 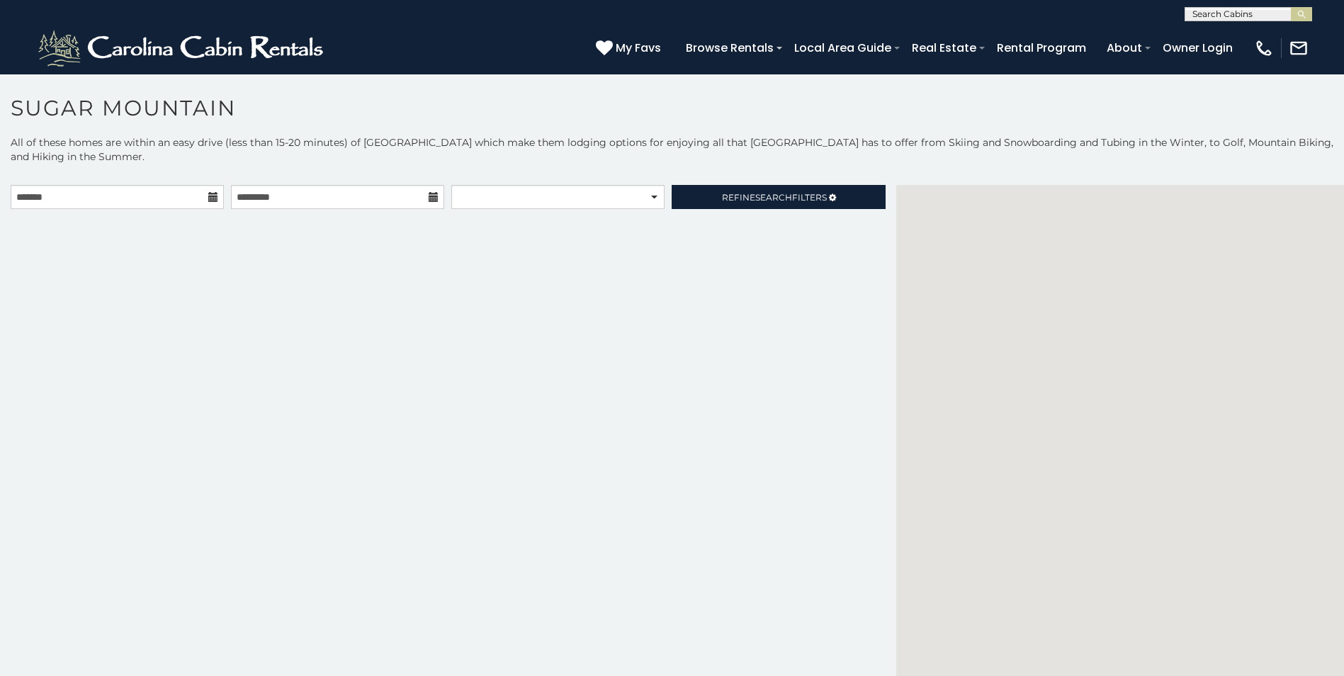 What do you see at coordinates (842, 47) in the screenshot?
I see `a: Local Area Guide` at bounding box center [842, 47].